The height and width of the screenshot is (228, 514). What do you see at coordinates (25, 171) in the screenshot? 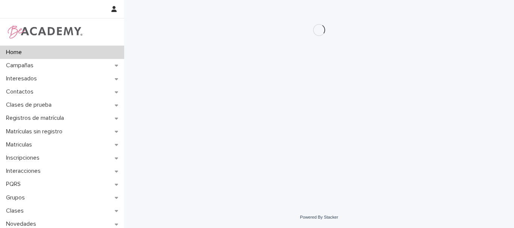
I see `p: Interacciones` at bounding box center [25, 171].